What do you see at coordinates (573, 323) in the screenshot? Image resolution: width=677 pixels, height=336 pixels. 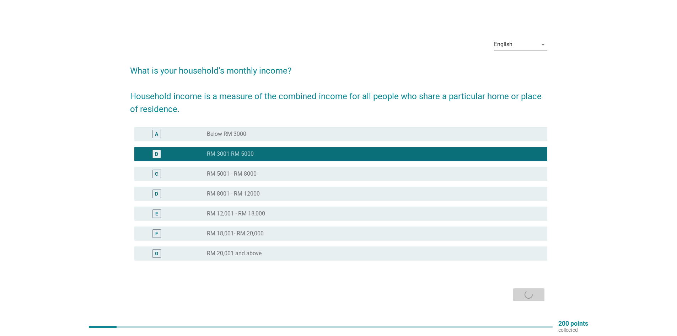 I see `p: 200 points` at bounding box center [573, 323].